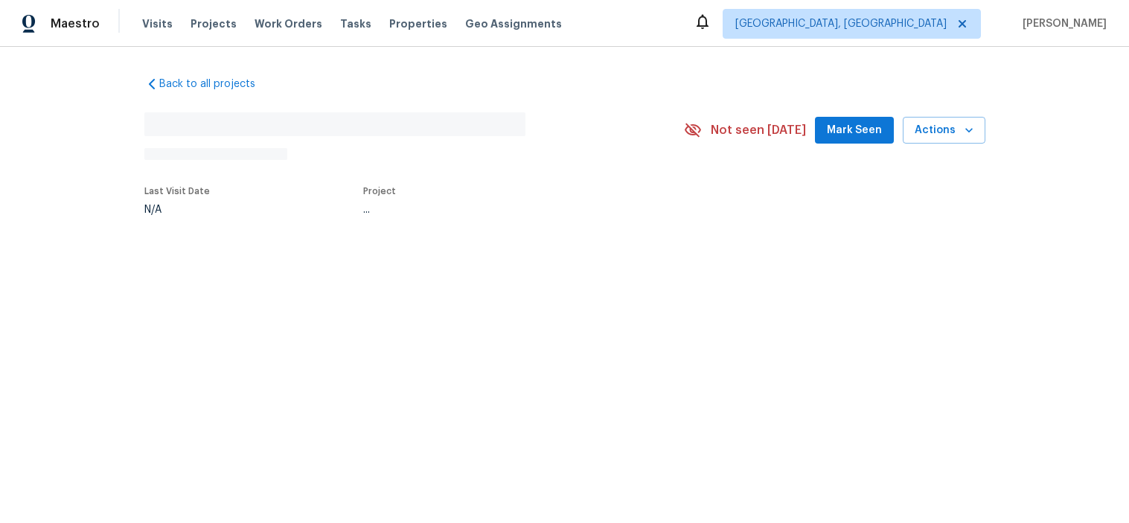 The height and width of the screenshot is (523, 1129). I want to click on button: Mark Seen, so click(854, 130).